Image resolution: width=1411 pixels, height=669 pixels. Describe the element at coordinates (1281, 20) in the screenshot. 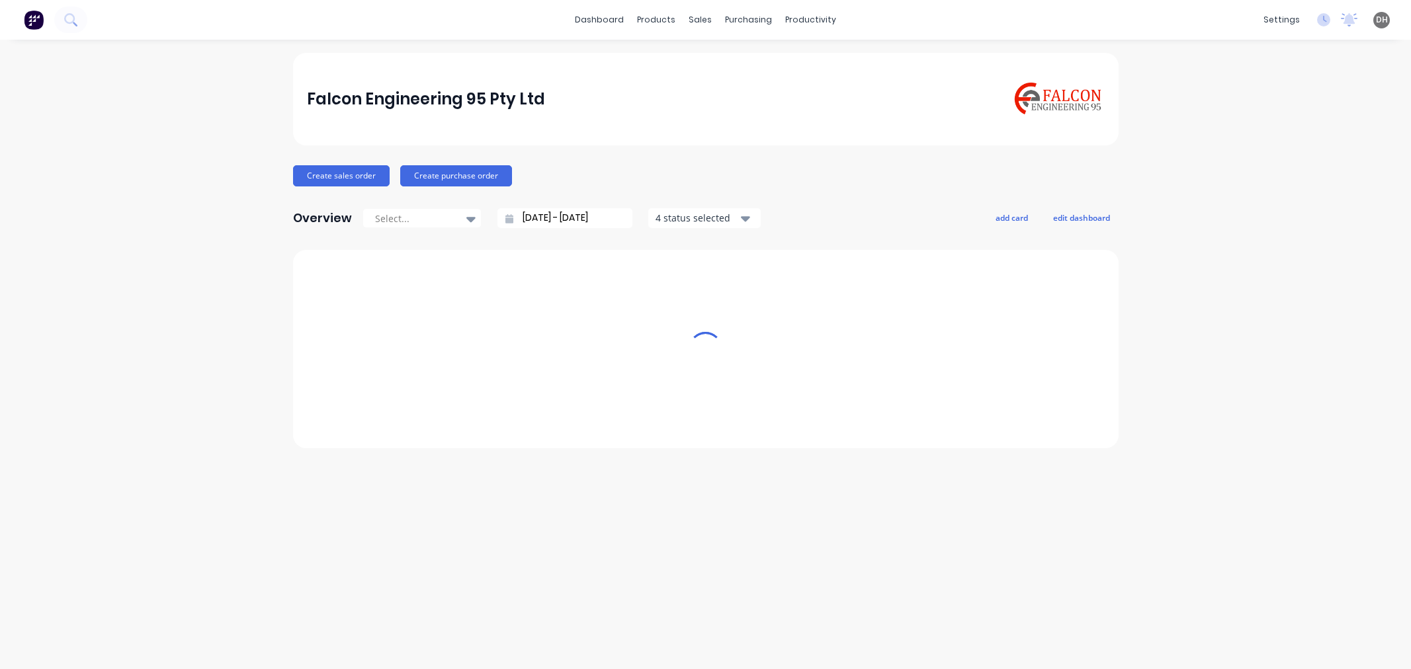

I see `div: settings` at that location.